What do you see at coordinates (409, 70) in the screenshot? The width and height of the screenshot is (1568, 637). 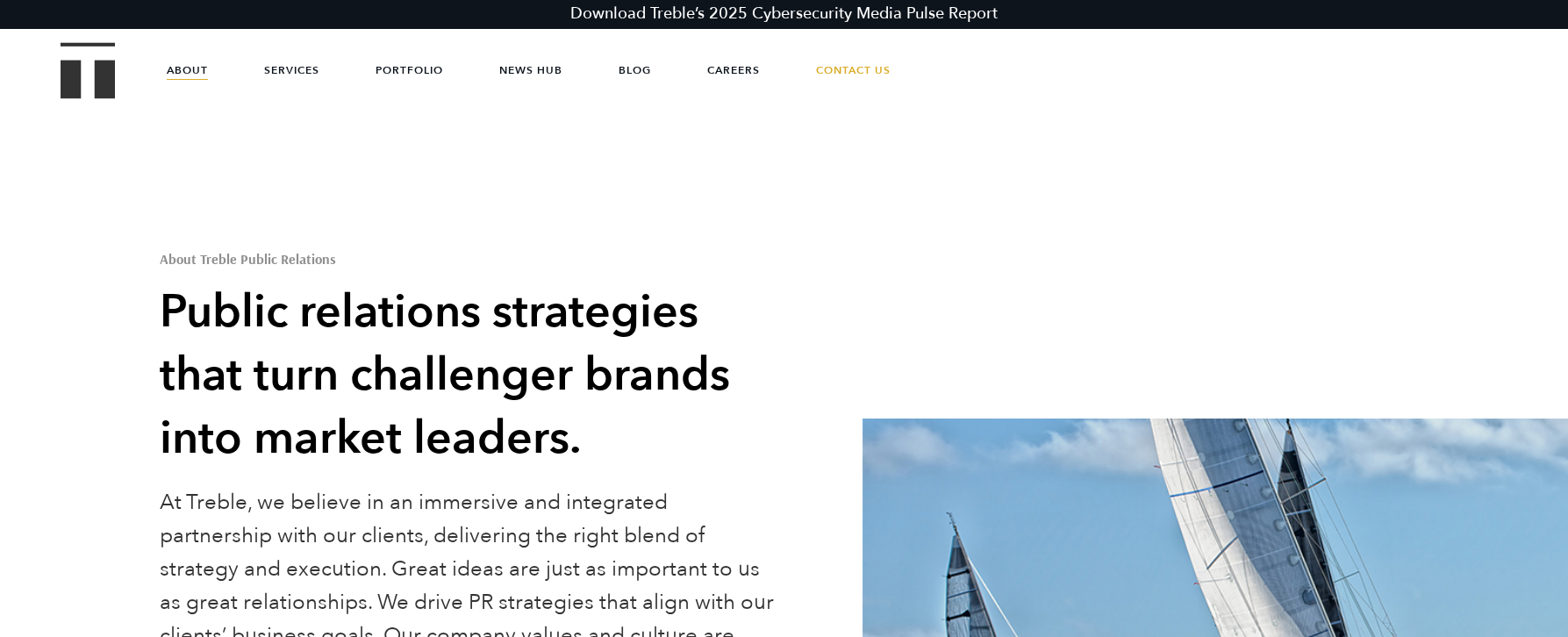 I see `a: Portfolio` at bounding box center [409, 70].